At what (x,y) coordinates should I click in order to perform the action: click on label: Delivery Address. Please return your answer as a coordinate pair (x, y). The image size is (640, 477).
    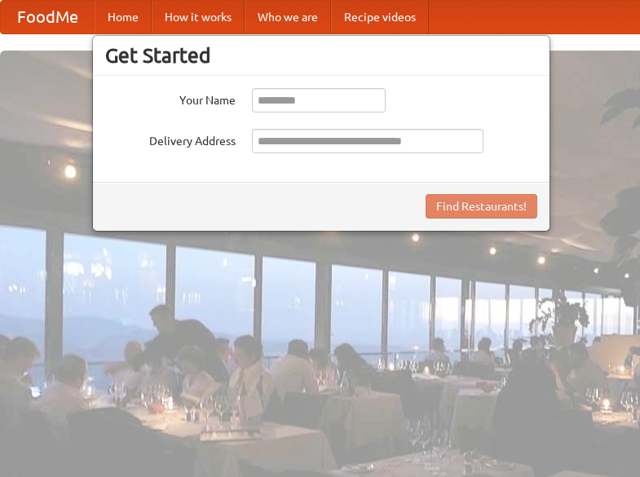
    Looking at the image, I should click on (170, 139).